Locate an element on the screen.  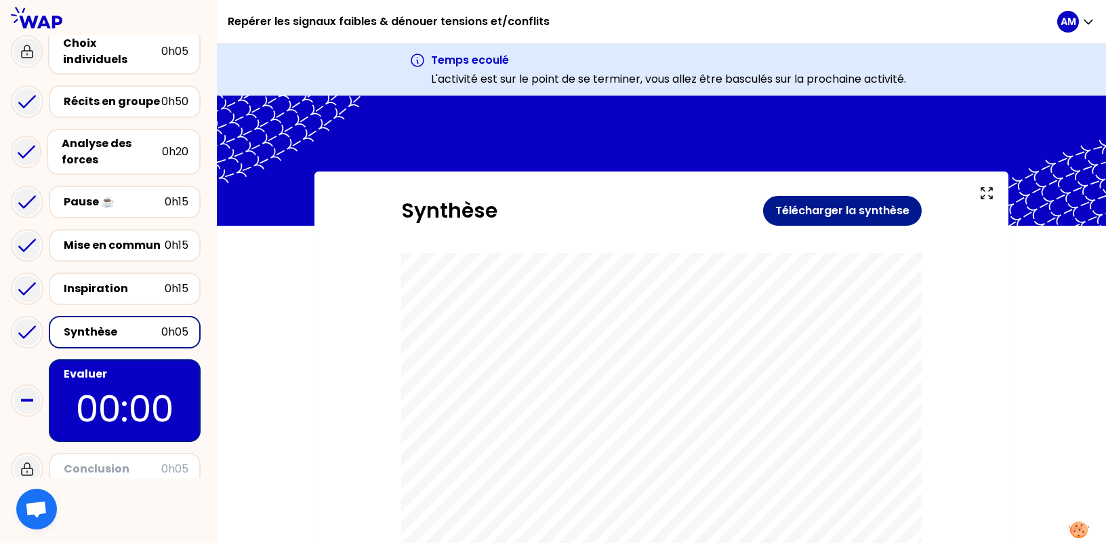
div: Inspiration is located at coordinates (114, 289).